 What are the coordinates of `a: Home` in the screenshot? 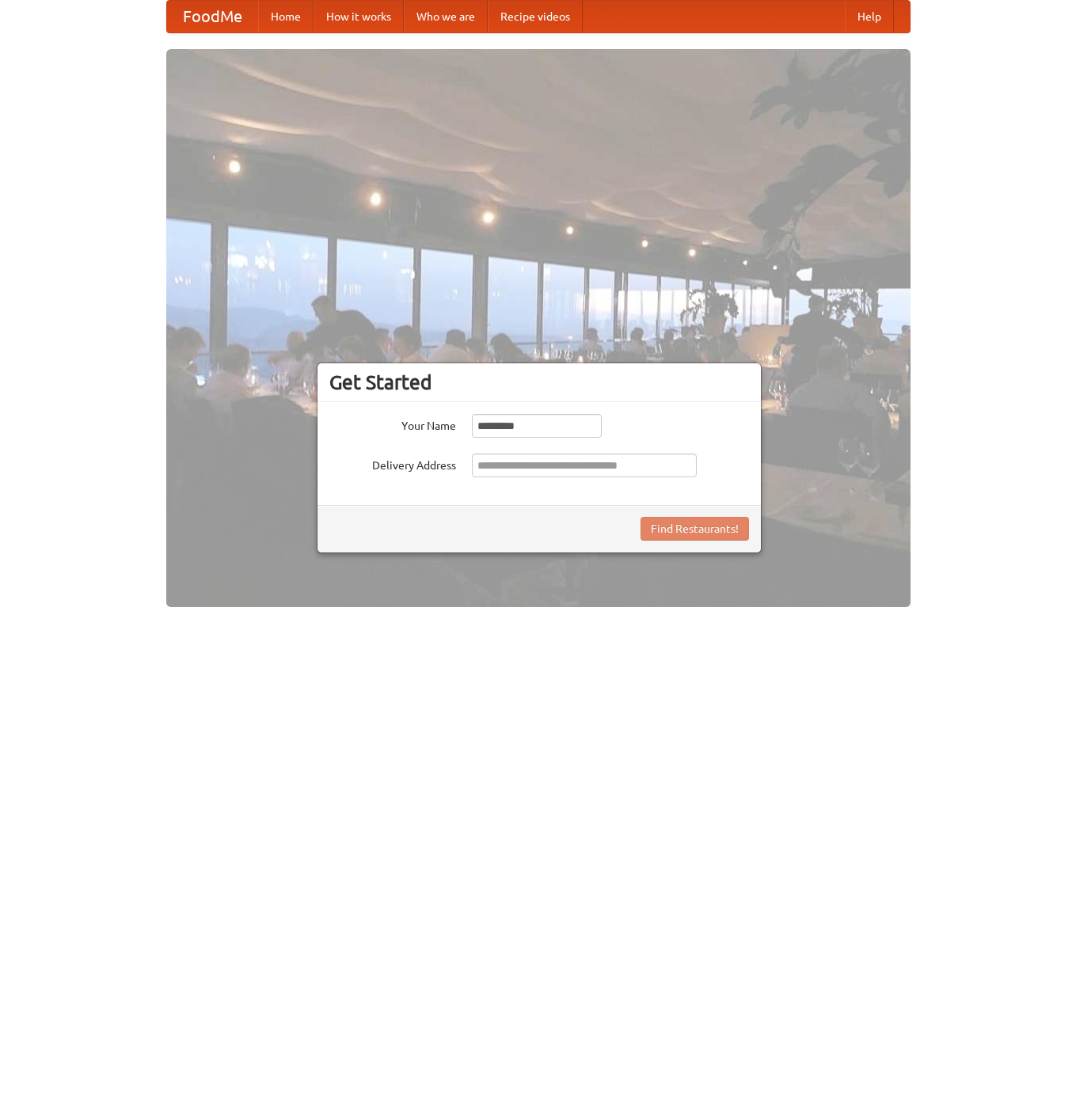 It's located at (286, 16).